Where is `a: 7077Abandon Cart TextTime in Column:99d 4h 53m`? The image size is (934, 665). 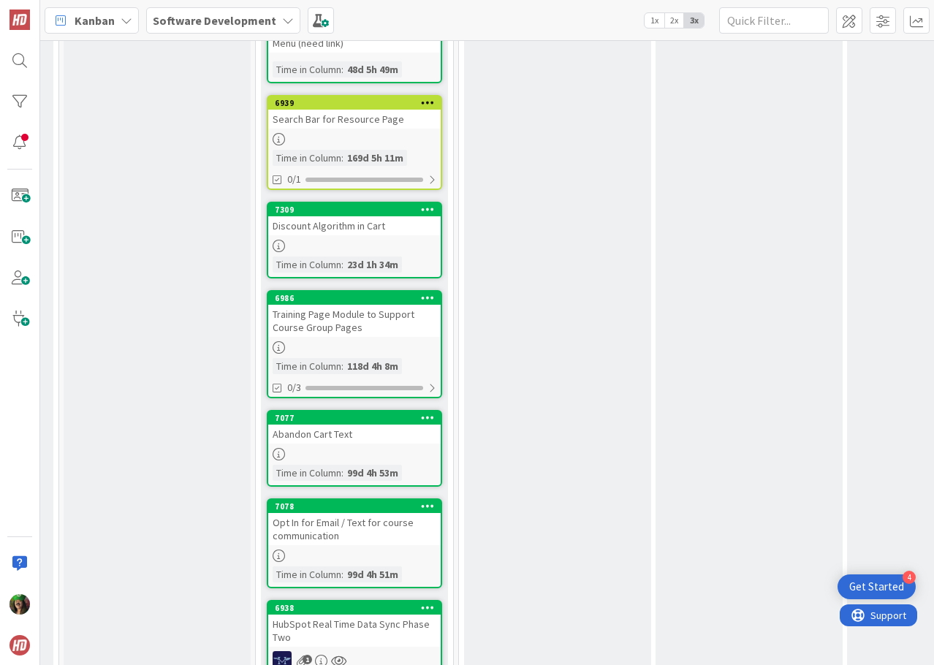
a: 7077Abandon Cart TextTime in Column:99d 4h 53m is located at coordinates (355, 448).